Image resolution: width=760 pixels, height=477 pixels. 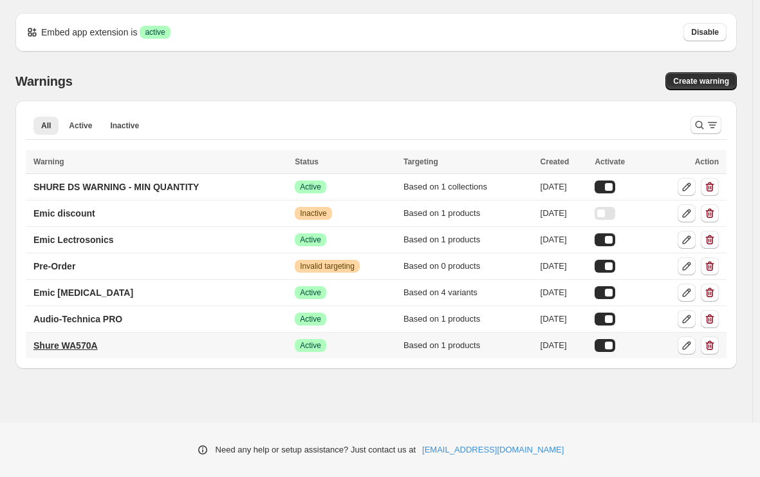 I want to click on div: Based on 1 collections, so click(x=468, y=187).